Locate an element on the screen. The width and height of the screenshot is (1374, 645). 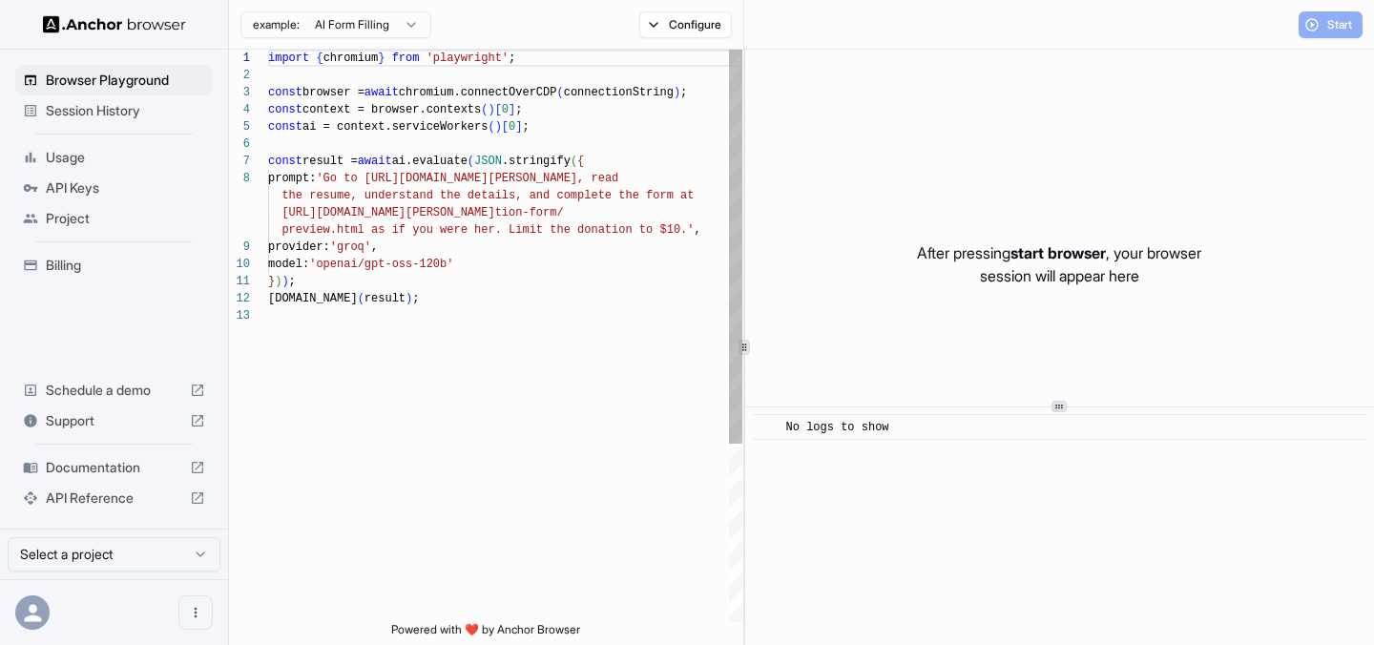
span: preview.html as if you were her. Limit the donatio is located at coordinates (453, 230).